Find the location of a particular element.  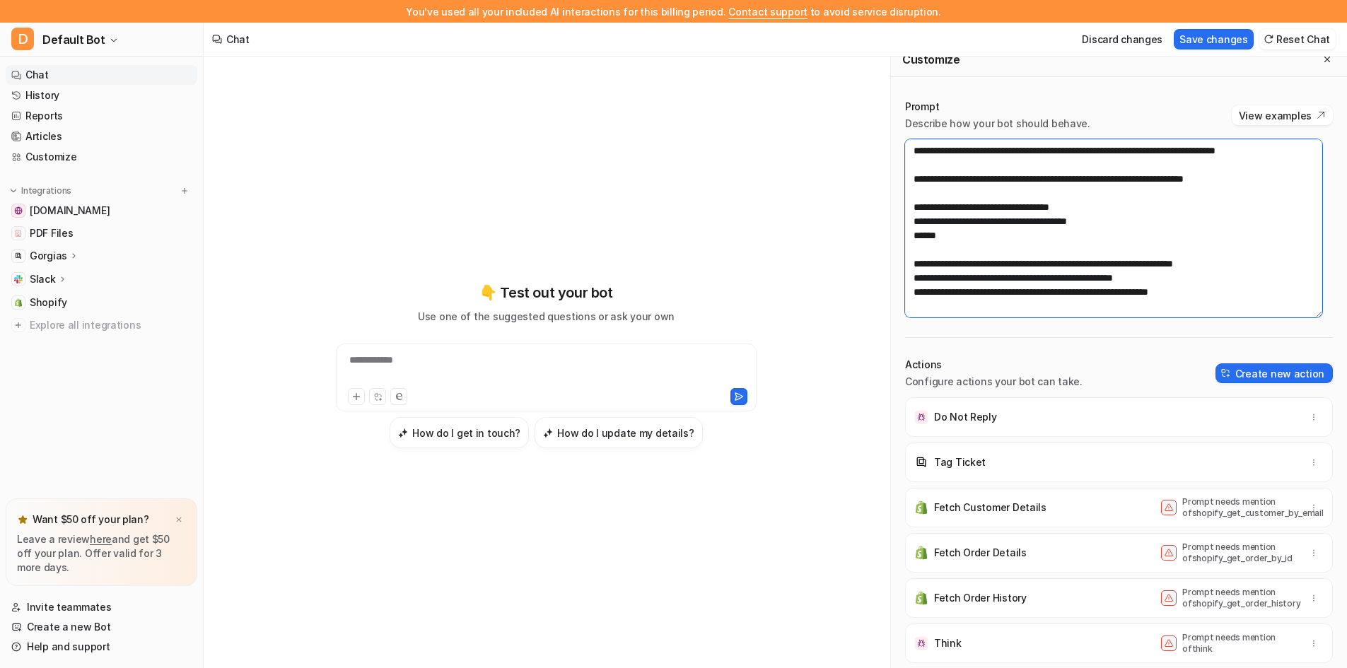

button: View examples is located at coordinates (1281, 115).